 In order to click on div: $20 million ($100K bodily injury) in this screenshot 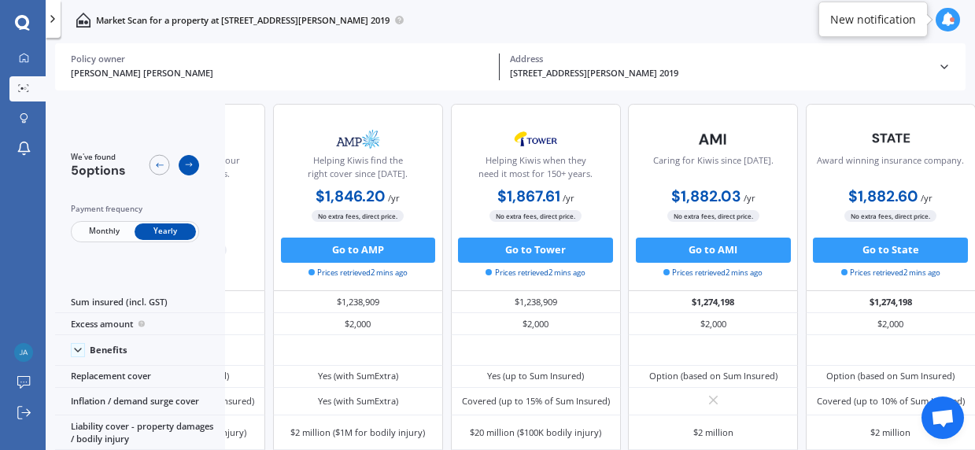, I will do `click(535, 433)`.